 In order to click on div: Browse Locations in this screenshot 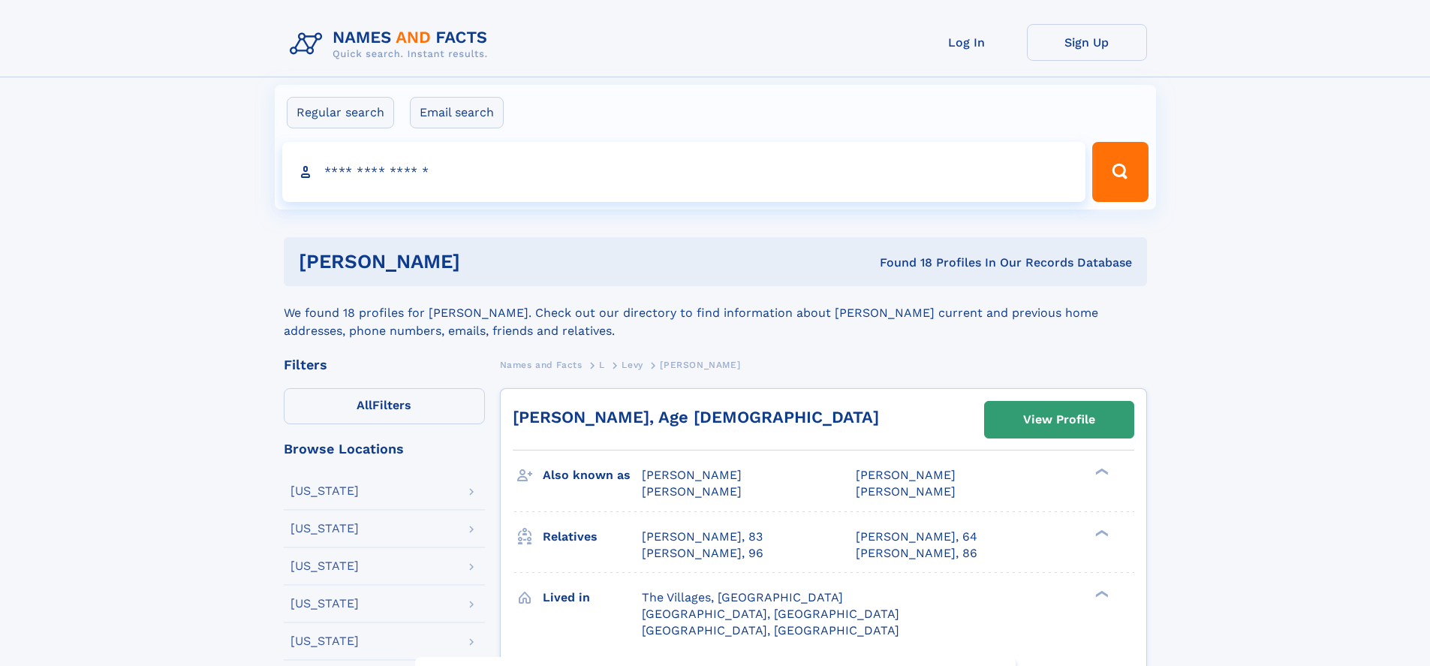, I will do `click(384, 449)`.